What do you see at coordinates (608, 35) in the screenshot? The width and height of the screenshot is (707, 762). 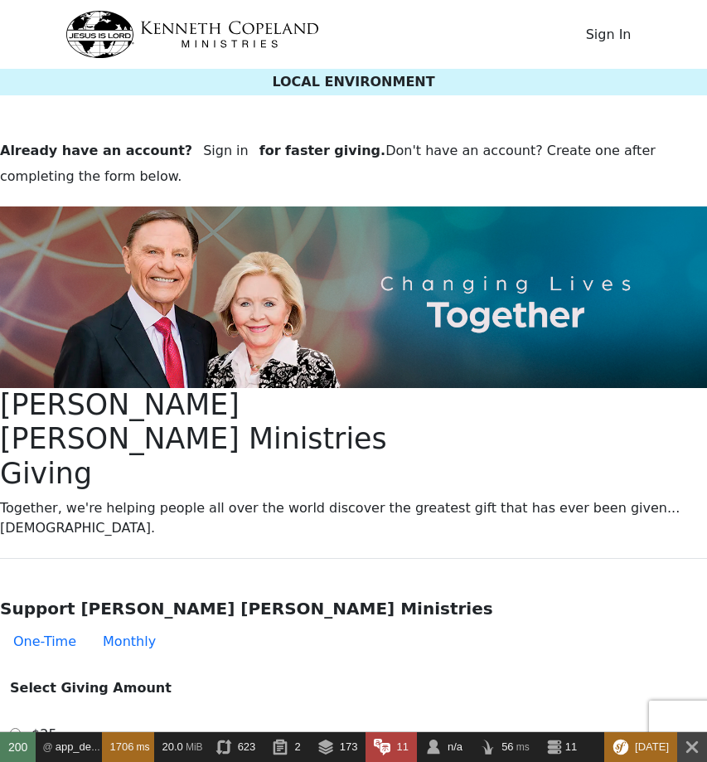 I see `button: Sign In` at bounding box center [608, 35].